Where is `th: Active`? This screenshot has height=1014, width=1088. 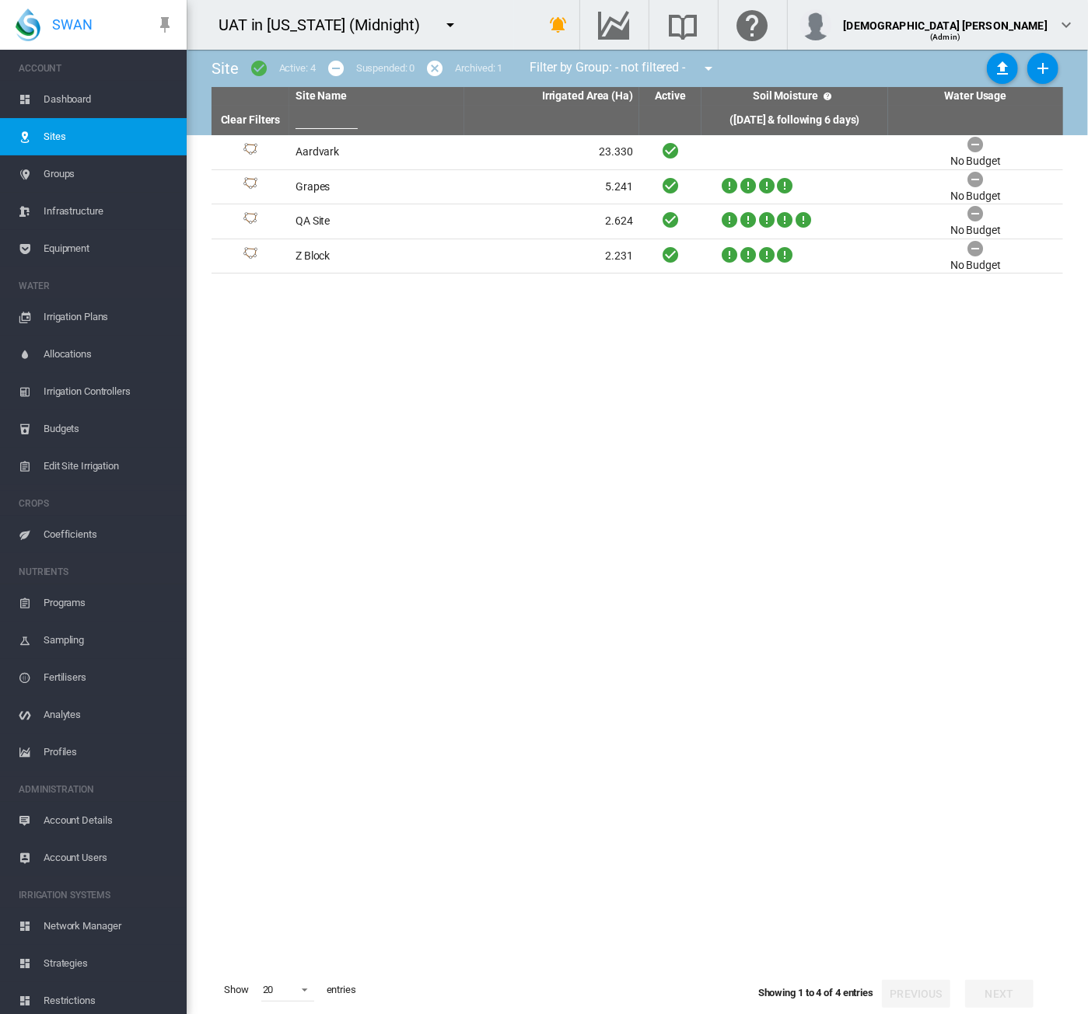 th: Active is located at coordinates (670, 96).